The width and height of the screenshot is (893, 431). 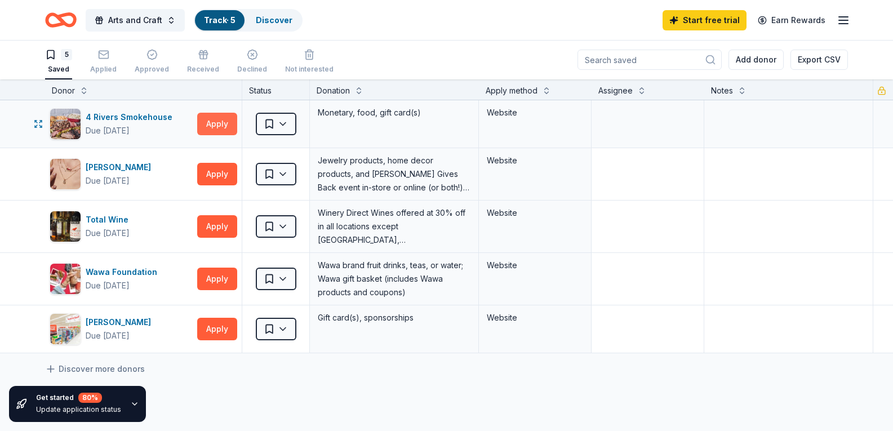 What do you see at coordinates (65, 174) in the screenshot?
I see `img: Image for Kendra Scott` at bounding box center [65, 174].